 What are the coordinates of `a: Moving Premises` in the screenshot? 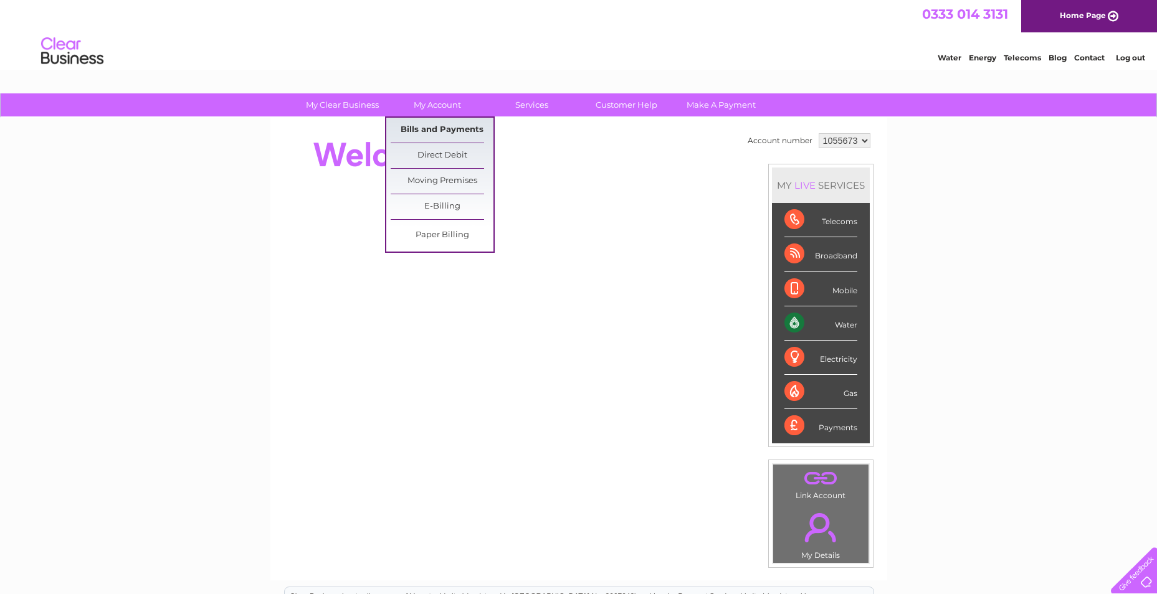 It's located at (442, 181).